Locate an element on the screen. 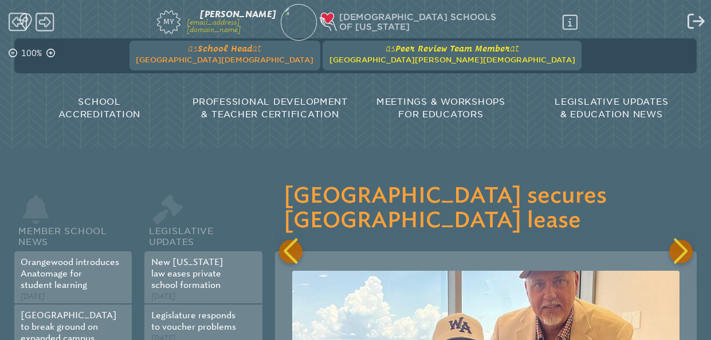 This screenshot has width=711, height=340. span: School Accreditation is located at coordinates (99, 108).